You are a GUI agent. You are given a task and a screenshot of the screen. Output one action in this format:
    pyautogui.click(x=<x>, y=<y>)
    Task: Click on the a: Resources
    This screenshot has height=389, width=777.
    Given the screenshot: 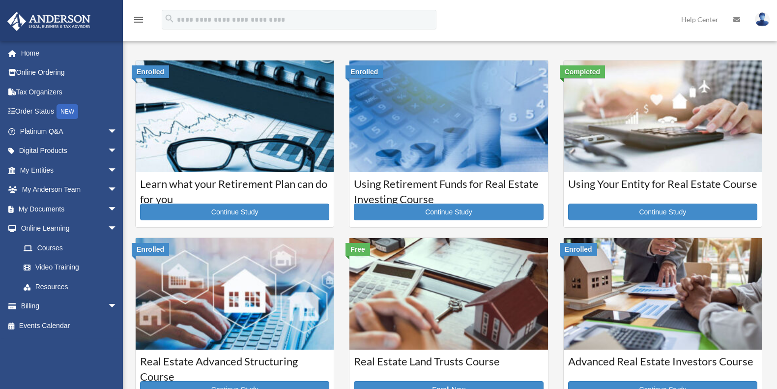 What is the action you would take?
    pyautogui.click(x=73, y=287)
    